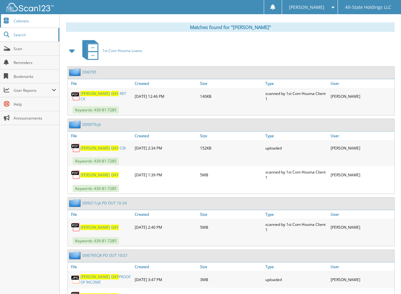 The width and height of the screenshot is (401, 294). Describe the element at coordinates (35, 49) in the screenshot. I see `span: Scan` at that location.